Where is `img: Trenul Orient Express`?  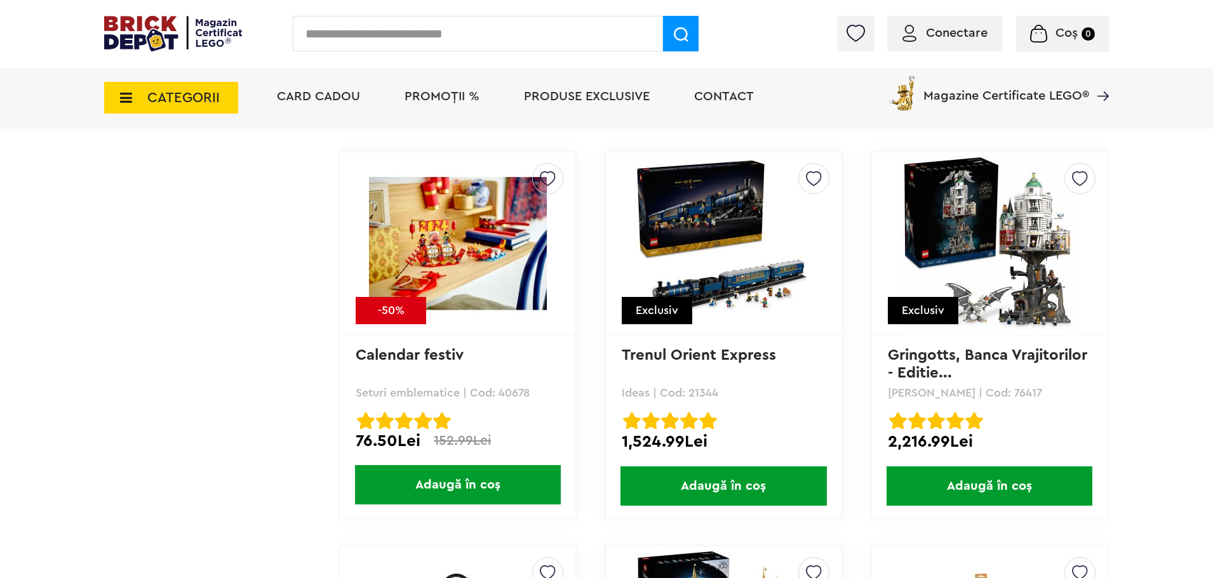 img: Trenul Orient Express is located at coordinates (723, 244).